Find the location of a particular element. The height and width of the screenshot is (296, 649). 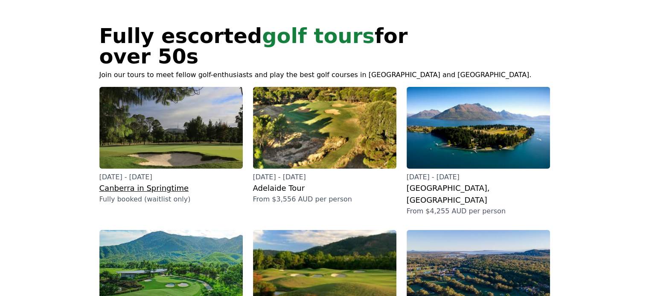

h2: Canberra in Springtime is located at coordinates (171, 189).